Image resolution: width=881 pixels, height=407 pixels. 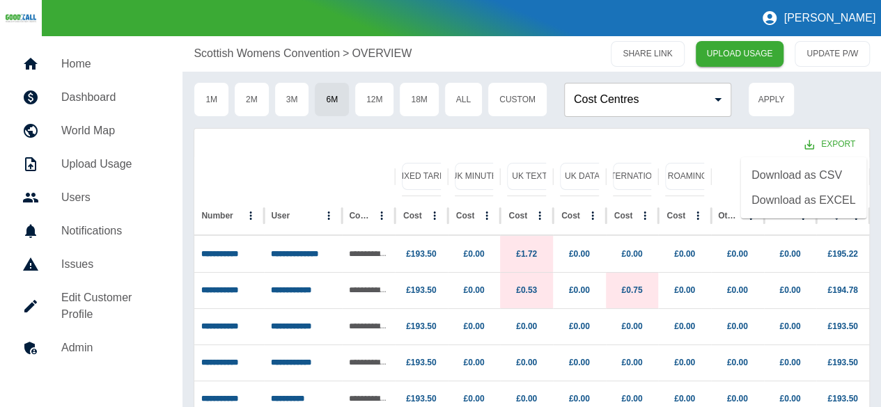 What do you see at coordinates (217, 216) in the screenshot?
I see `div: Number` at bounding box center [217, 216].